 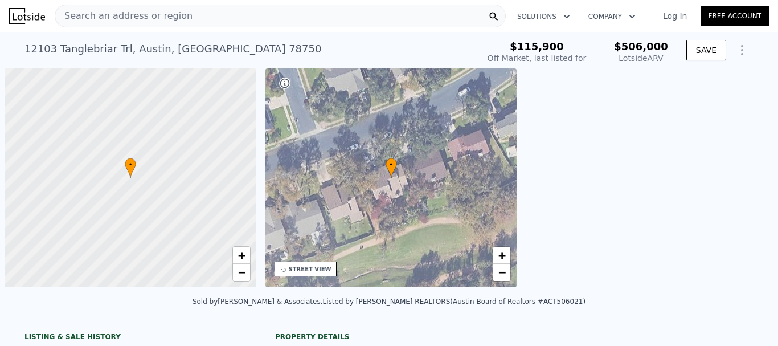 What do you see at coordinates (706, 50) in the screenshot?
I see `button: SAVE` at bounding box center [706, 50].